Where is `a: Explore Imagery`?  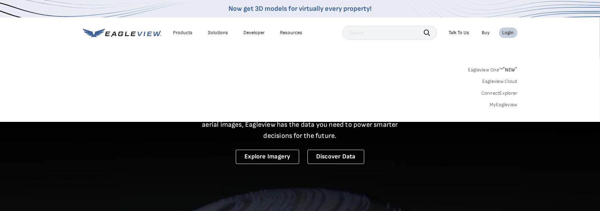 a: Explore Imagery is located at coordinates (268, 157).